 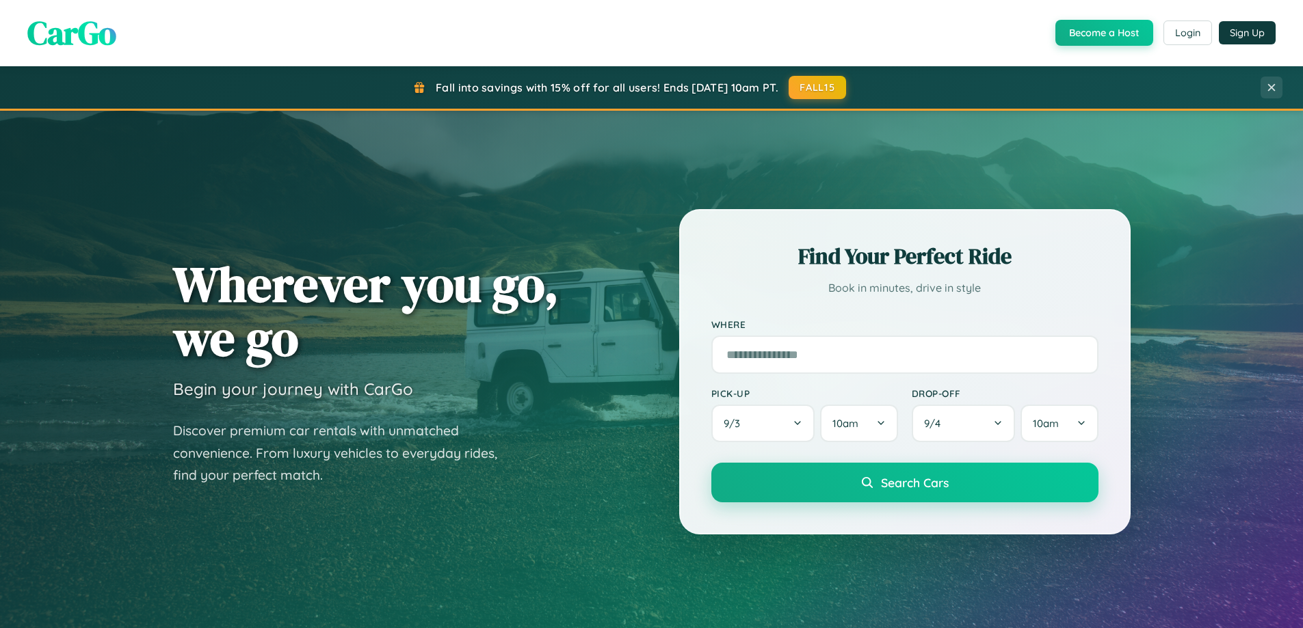 What do you see at coordinates (914, 483) in the screenshot?
I see `span: Search Cars` at bounding box center [914, 483].